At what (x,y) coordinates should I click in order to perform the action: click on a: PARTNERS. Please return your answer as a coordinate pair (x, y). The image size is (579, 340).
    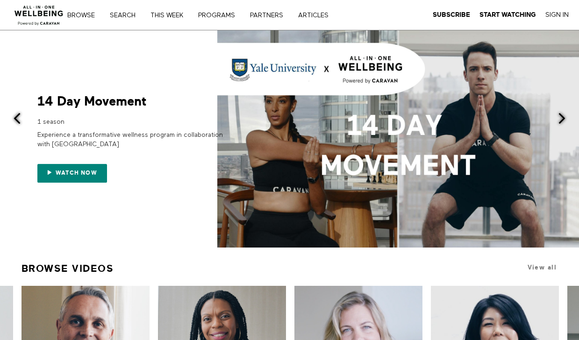
    Looking at the image, I should click on (270, 15).